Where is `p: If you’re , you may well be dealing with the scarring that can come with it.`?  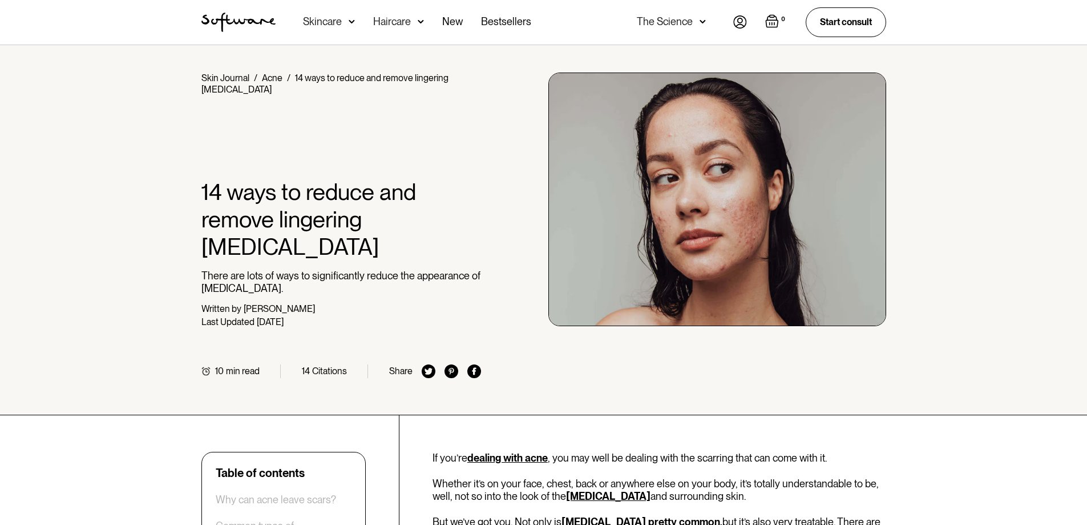
p: If you’re , you may well be dealing with the scarring that can come with it. is located at coordinates (659, 458).